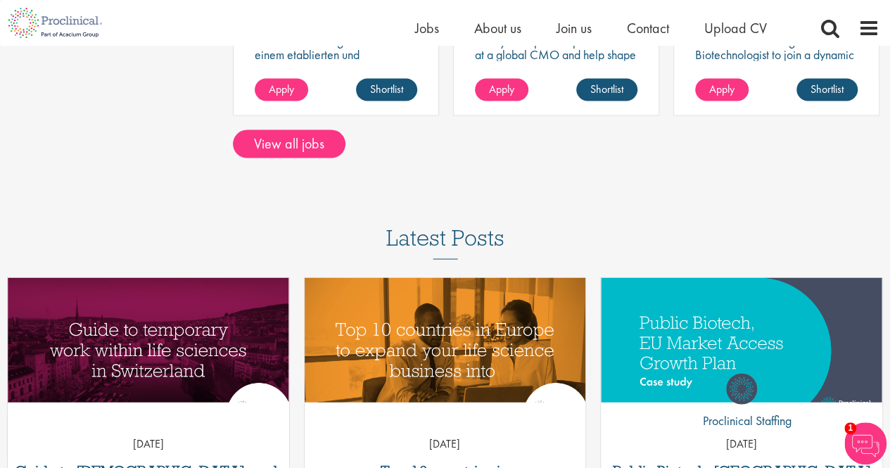 This screenshot has height=468, width=890. I want to click on a: Upload CV, so click(736, 28).